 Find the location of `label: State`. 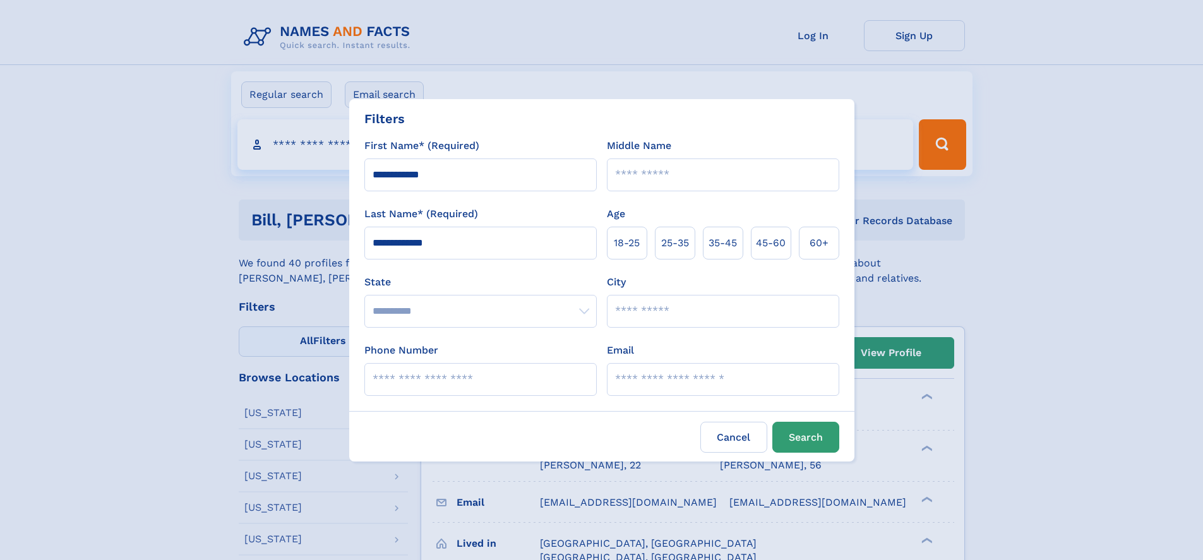

label: State is located at coordinates (481, 282).